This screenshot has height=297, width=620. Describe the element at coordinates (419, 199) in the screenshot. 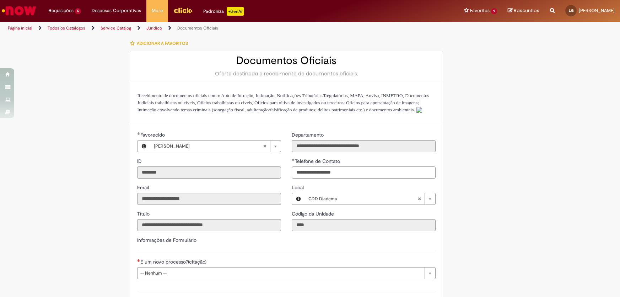

I see `abbr: Limpar campo Local` at that location.